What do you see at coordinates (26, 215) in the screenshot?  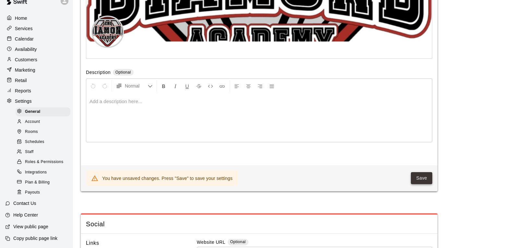 I see `p: Help Center` at bounding box center [26, 215].